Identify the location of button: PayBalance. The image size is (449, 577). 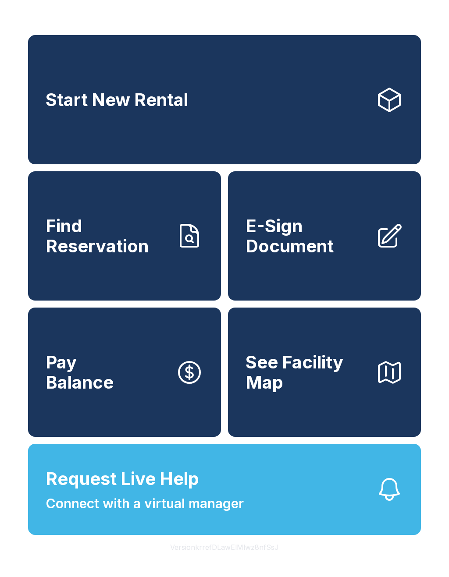
(124, 372).